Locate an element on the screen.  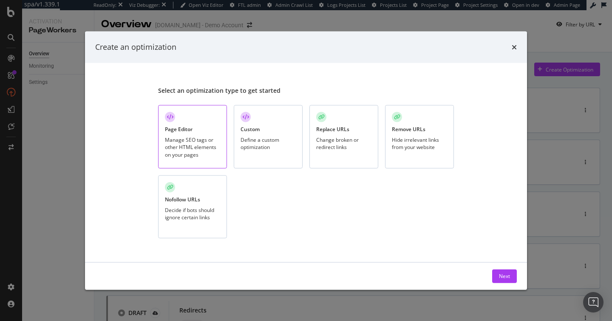
div: times is located at coordinates (515, 47).